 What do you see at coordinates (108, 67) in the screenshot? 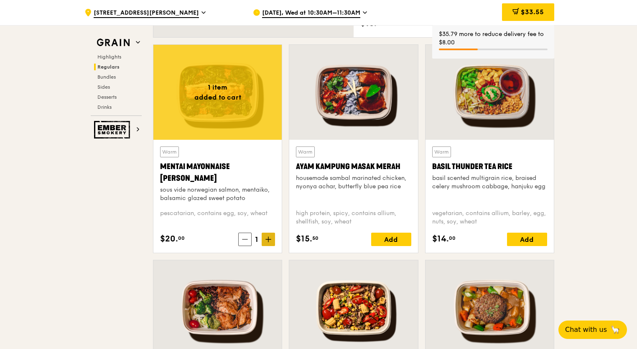
I see `span: Regulars` at bounding box center [108, 67].